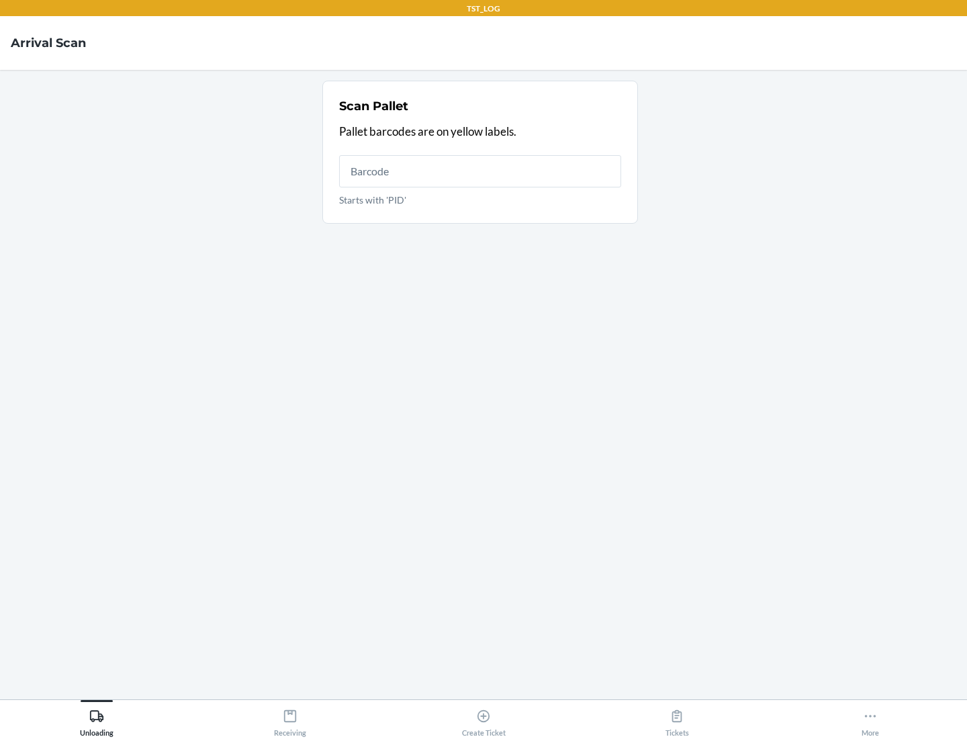  I want to click on p: Pallet barcodes are on yellow labels., so click(480, 132).